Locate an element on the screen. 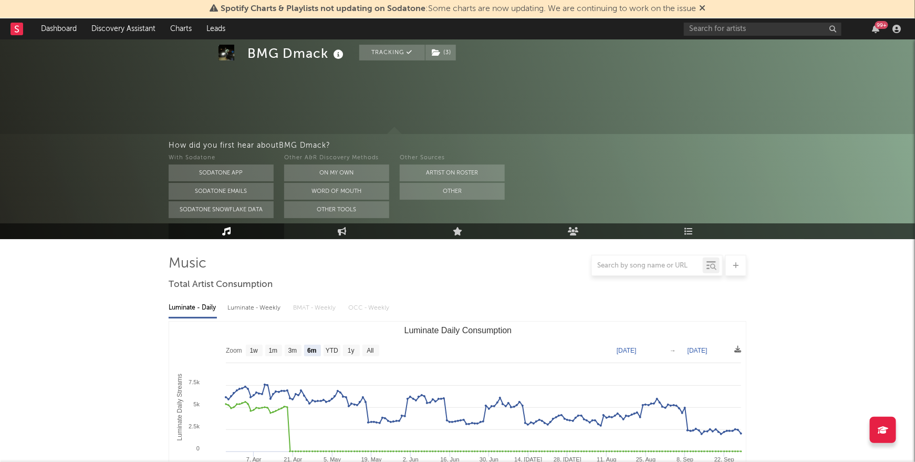 This screenshot has height=462, width=915. span: Total Artist Consumption is located at coordinates (221, 285).